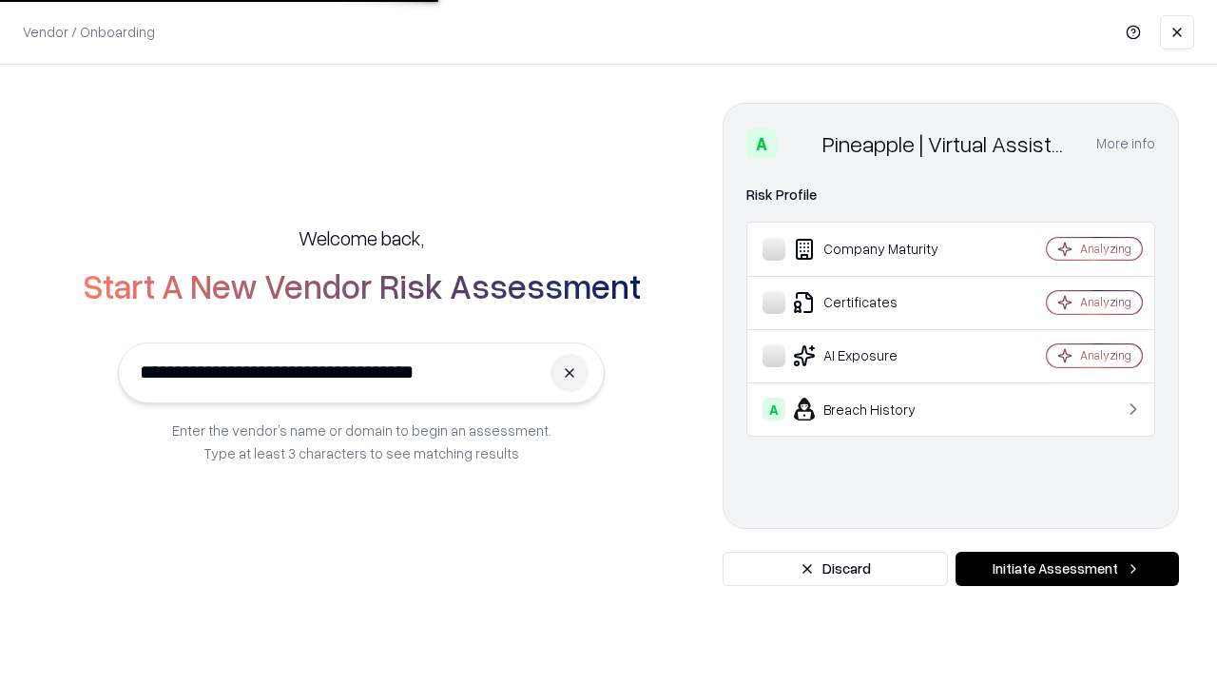 Image resolution: width=1217 pixels, height=685 pixels. I want to click on button: Discard, so click(835, 569).